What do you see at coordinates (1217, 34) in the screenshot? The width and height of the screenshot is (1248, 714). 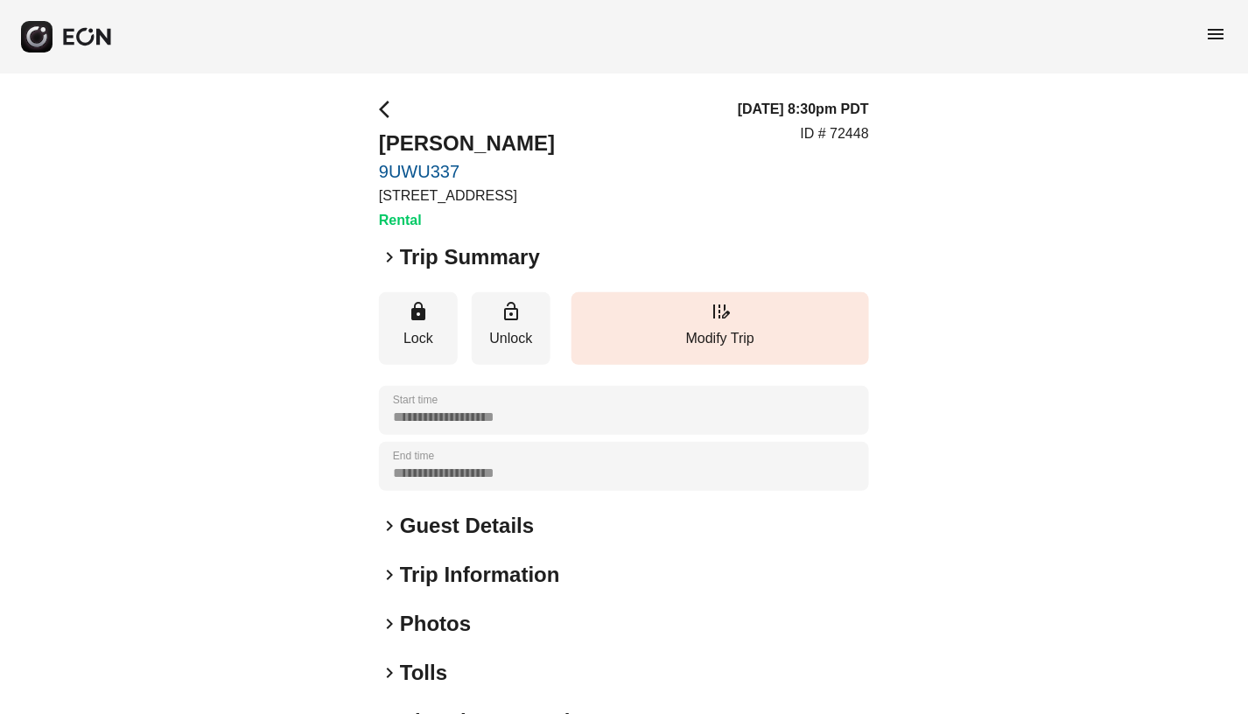 I see `span: menu` at bounding box center [1217, 34].